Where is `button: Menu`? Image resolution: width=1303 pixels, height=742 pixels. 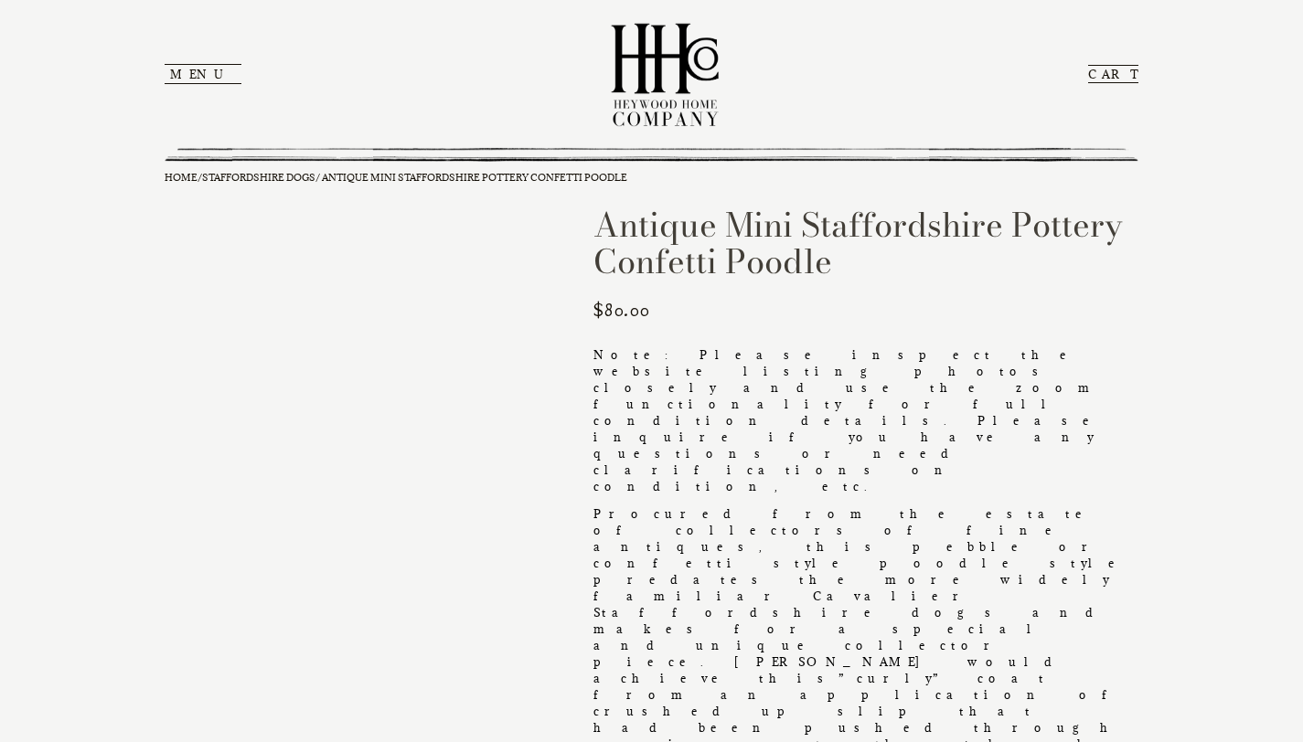 button: Menu is located at coordinates (203, 74).